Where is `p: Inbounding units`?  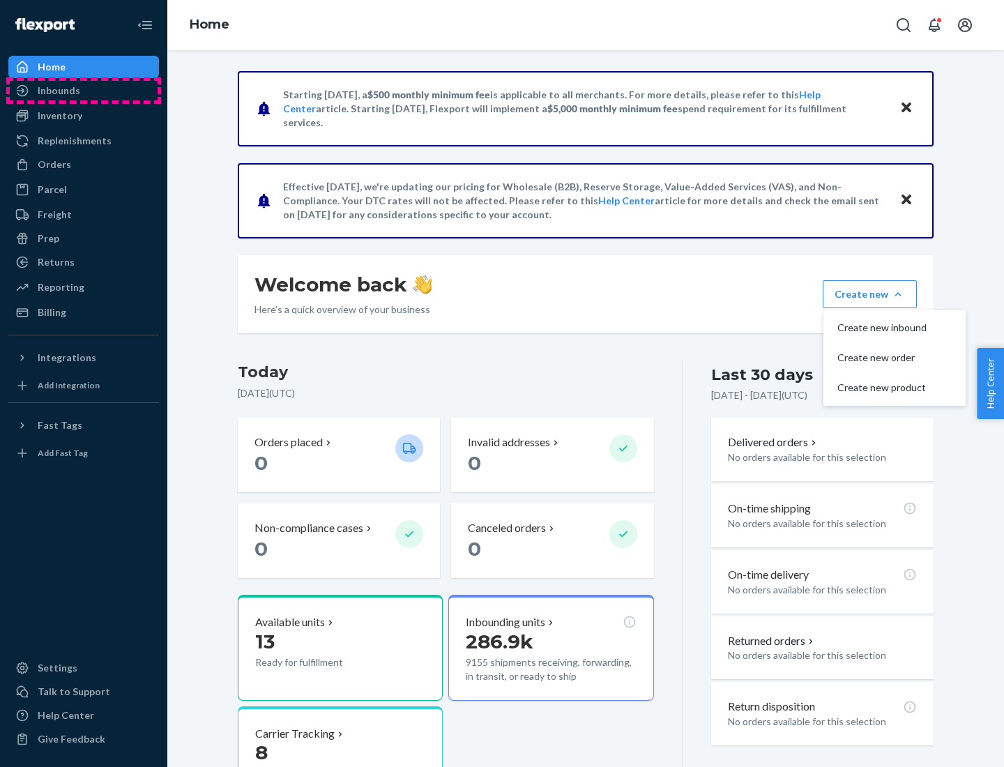
p: Inbounding units is located at coordinates (505, 622).